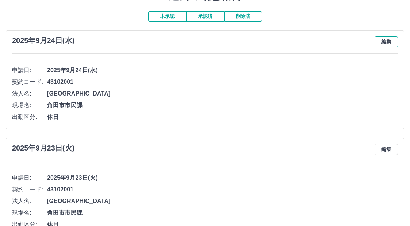 This screenshot has width=410, height=226. I want to click on button: 未承認, so click(167, 16).